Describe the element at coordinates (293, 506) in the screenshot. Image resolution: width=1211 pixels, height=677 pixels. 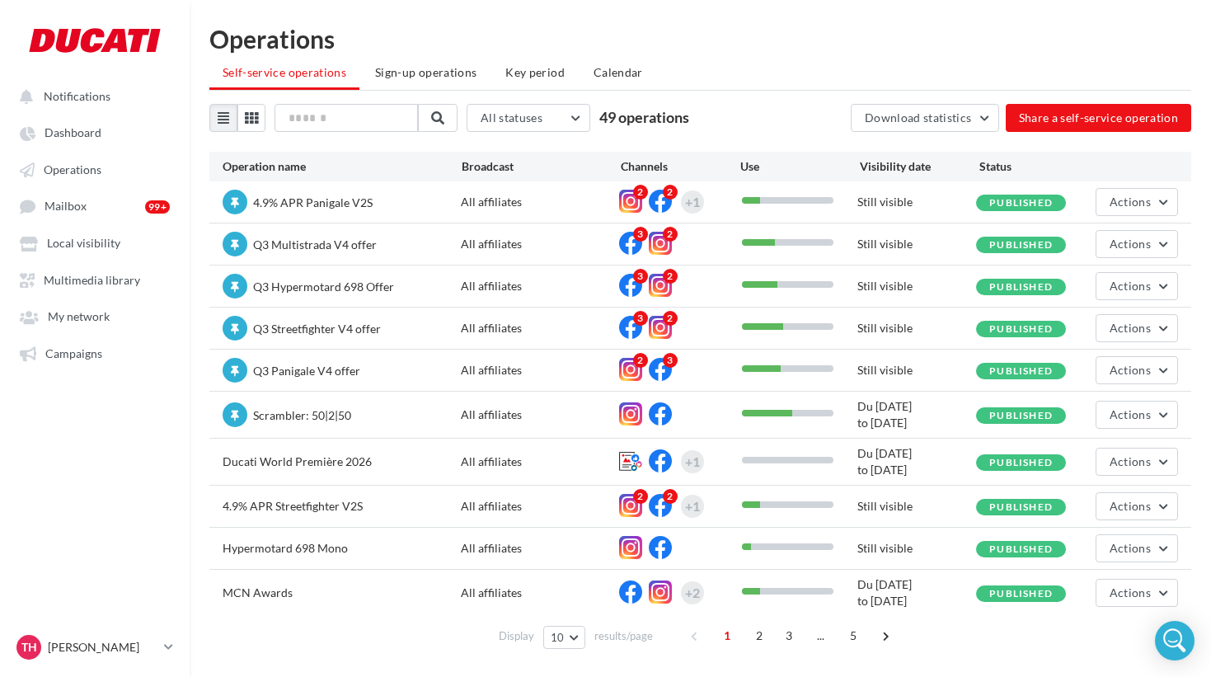
I see `span: 4.9% APR Streetfighter V2S` at that location.